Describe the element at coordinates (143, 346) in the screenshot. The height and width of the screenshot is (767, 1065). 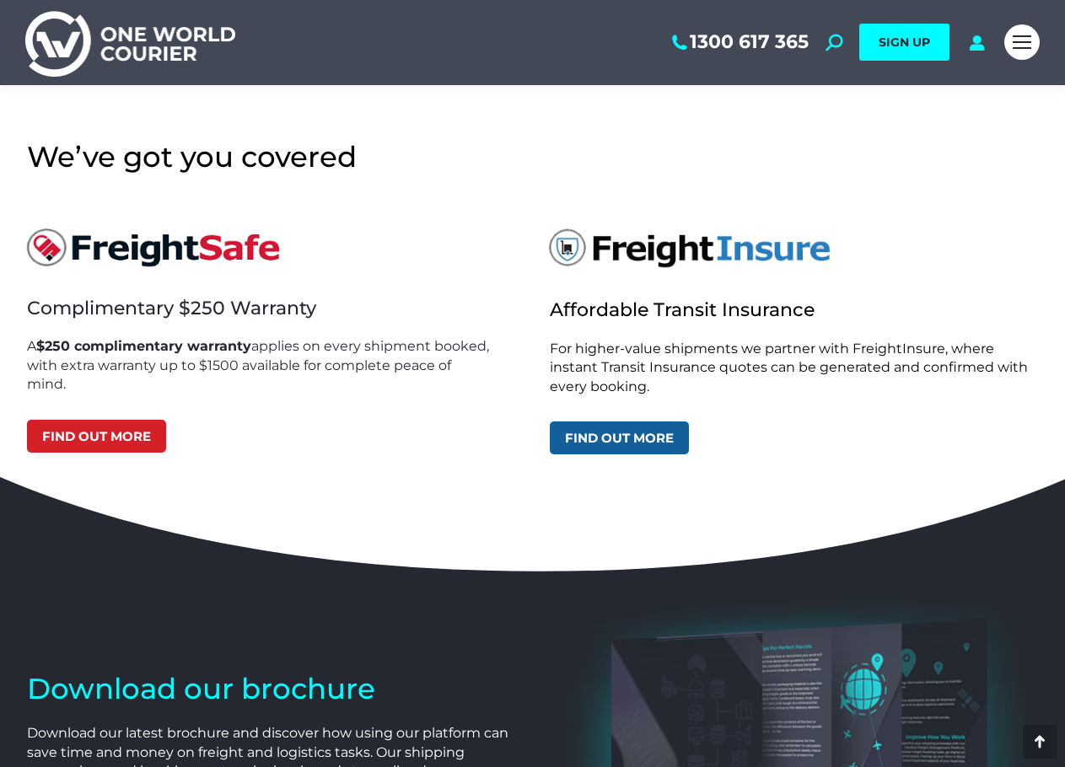
I see `strong: $250 complimentary warranty` at that location.